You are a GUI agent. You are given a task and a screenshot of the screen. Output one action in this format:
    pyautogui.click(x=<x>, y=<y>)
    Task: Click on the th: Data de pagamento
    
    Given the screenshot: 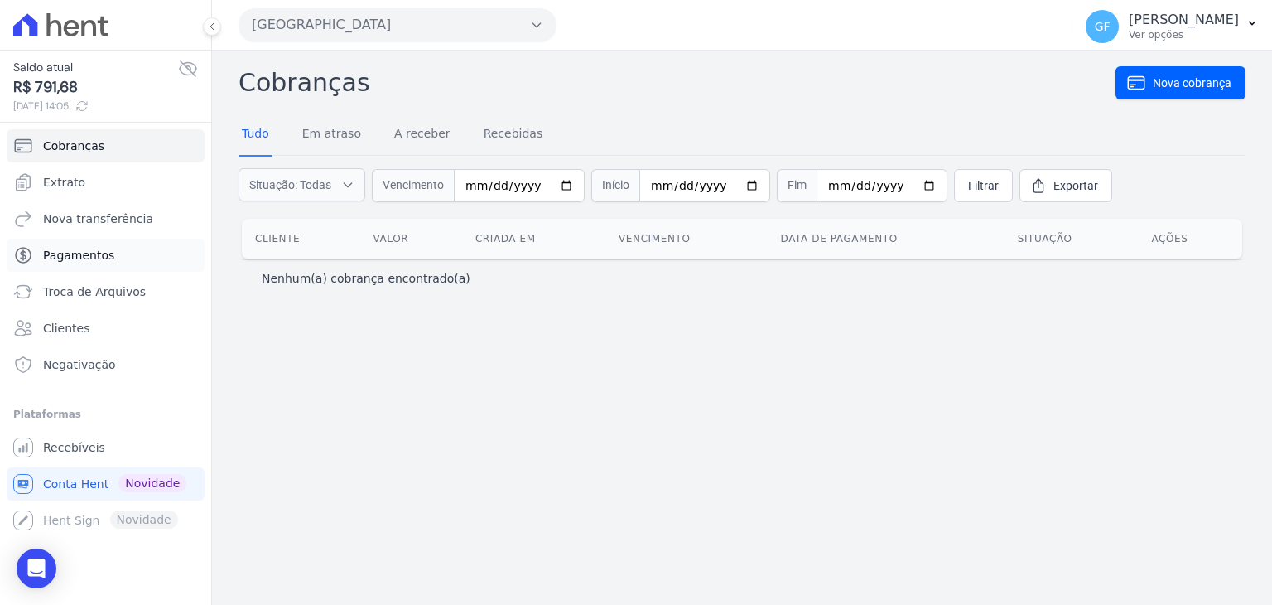 What is the action you would take?
    pyautogui.click(x=886, y=239)
    